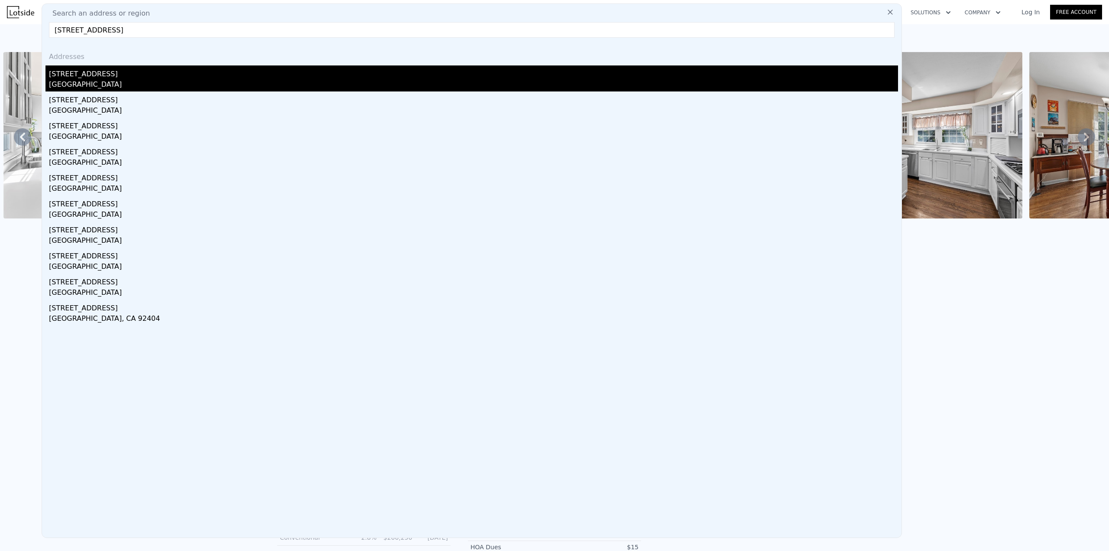  What do you see at coordinates (1076, 12) in the screenshot?
I see `a: Free Account` at bounding box center [1076, 12].